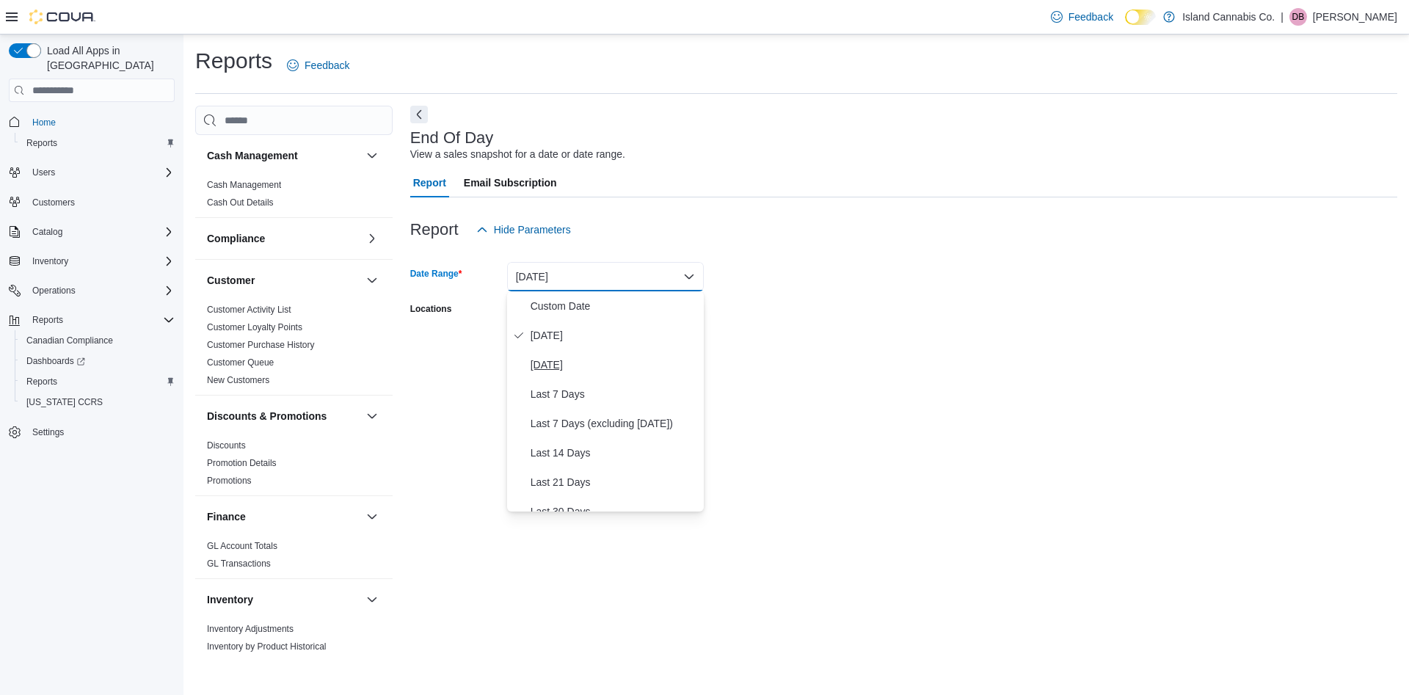 Image resolution: width=1409 pixels, height=695 pixels. I want to click on span: Inventory Adjustments, so click(250, 629).